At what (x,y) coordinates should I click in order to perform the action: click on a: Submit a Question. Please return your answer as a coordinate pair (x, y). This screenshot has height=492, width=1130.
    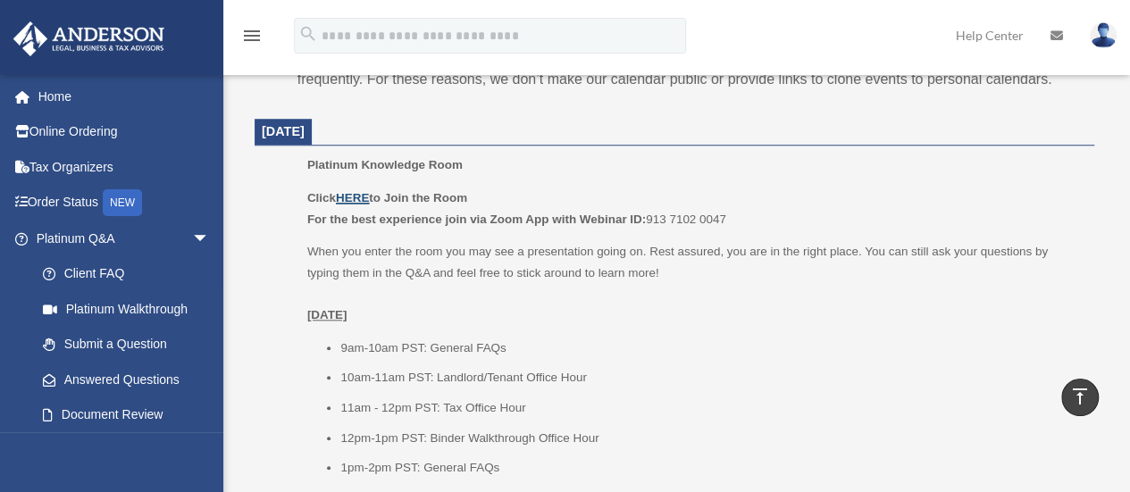
    Looking at the image, I should click on (130, 345).